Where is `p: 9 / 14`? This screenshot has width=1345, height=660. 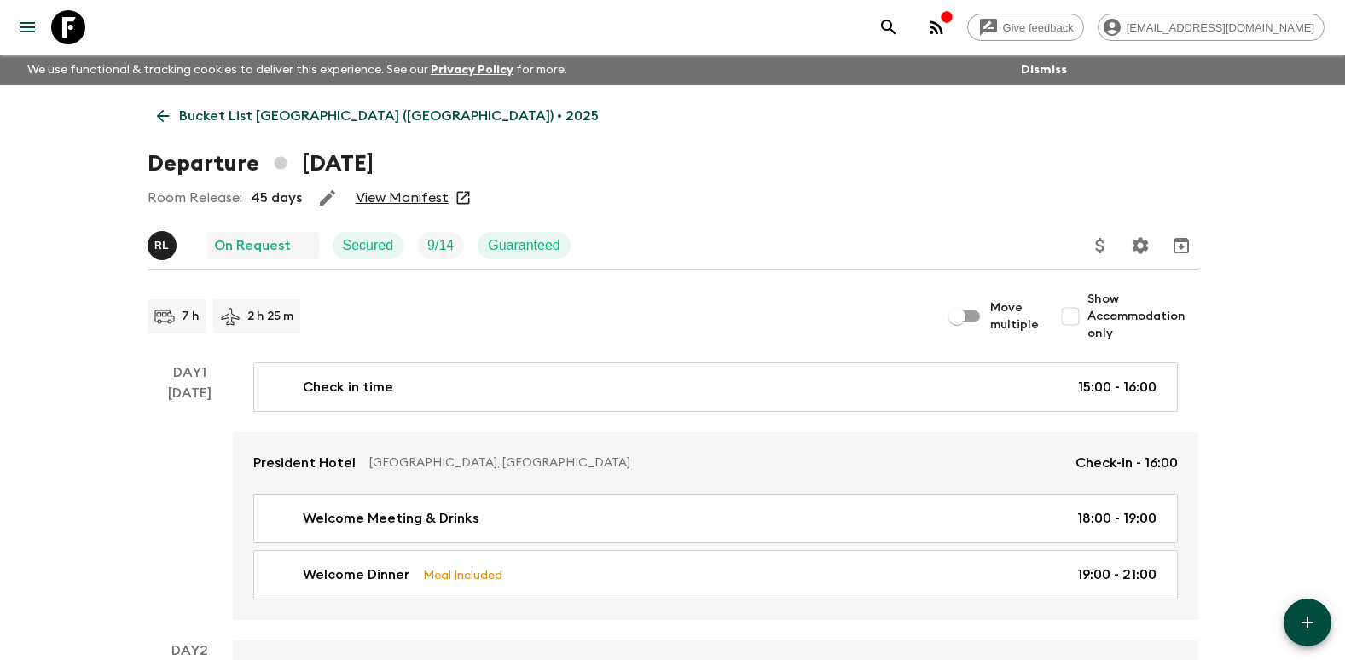
p: 9 / 14 is located at coordinates (440, 246).